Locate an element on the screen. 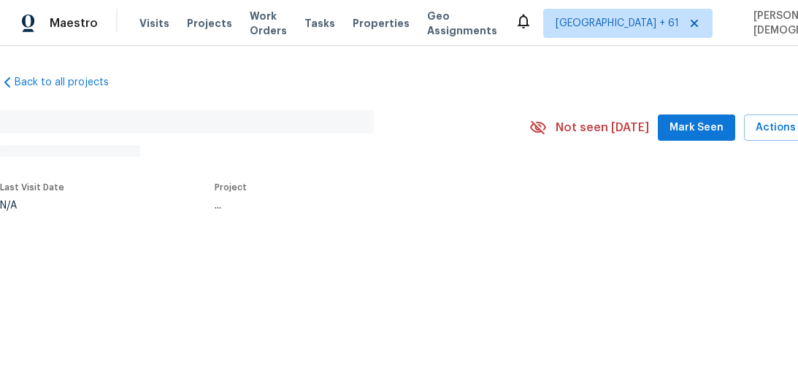  span: Properties is located at coordinates (381, 23).